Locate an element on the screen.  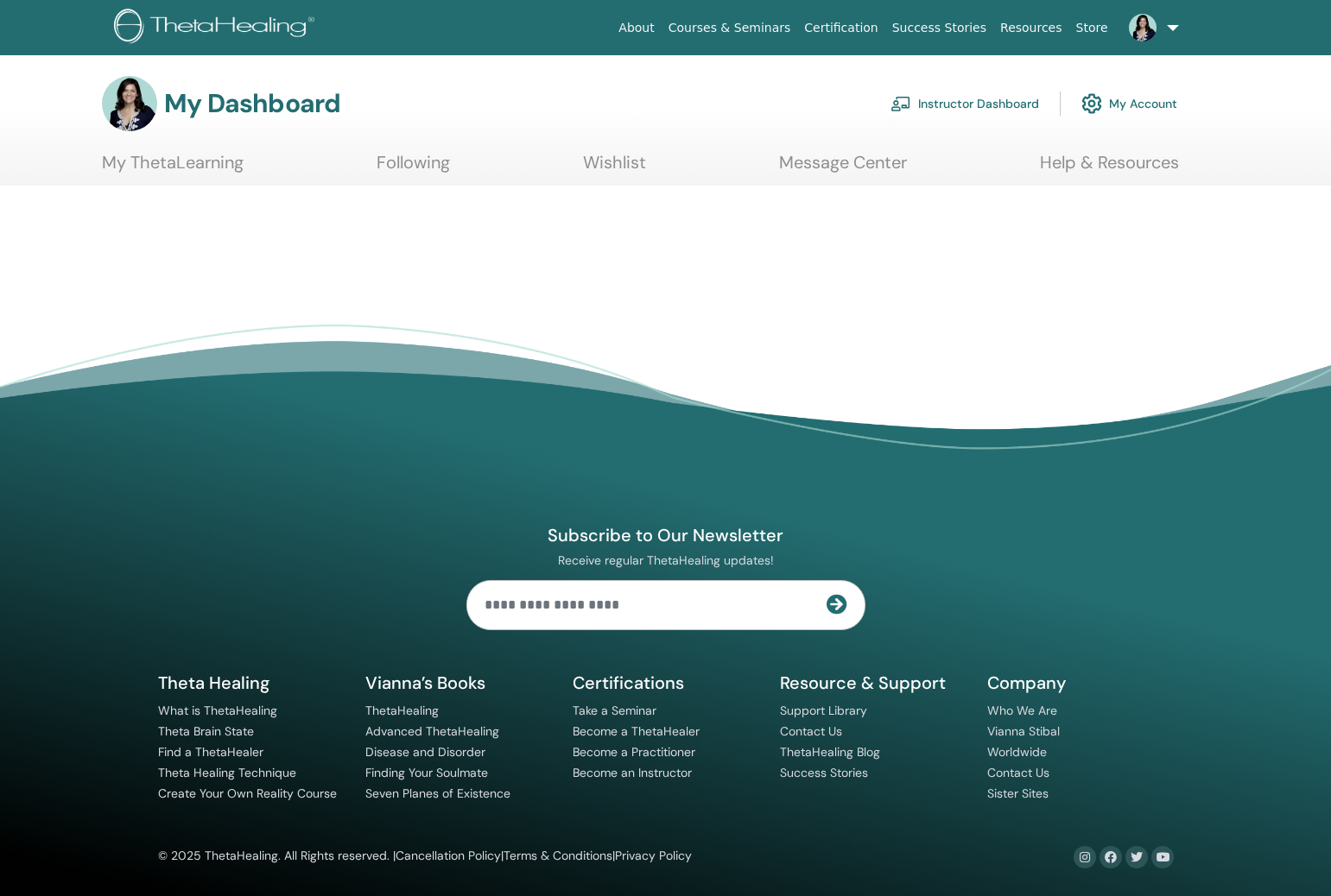
a: About is located at coordinates (635, 27).